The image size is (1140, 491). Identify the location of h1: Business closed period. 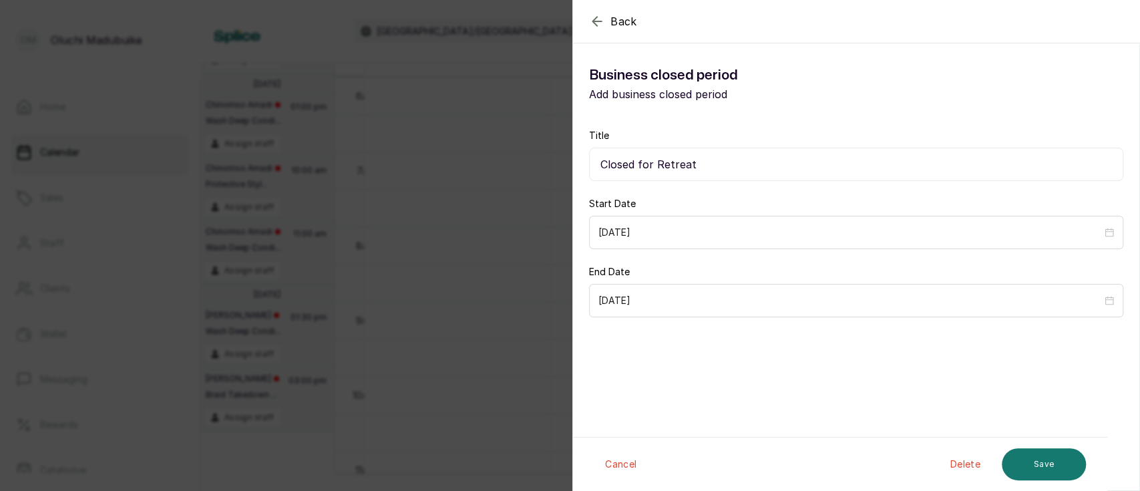
(856, 75).